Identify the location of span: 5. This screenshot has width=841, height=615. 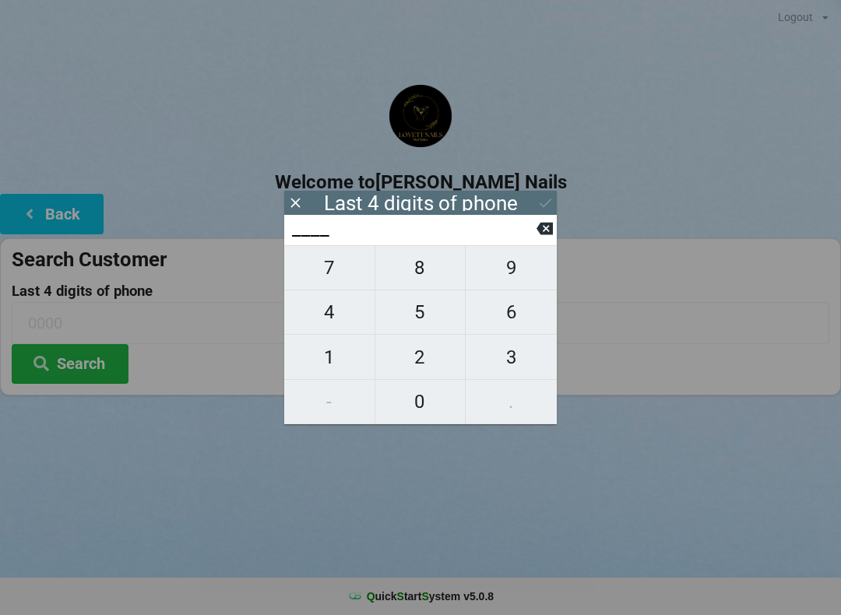
(421, 312).